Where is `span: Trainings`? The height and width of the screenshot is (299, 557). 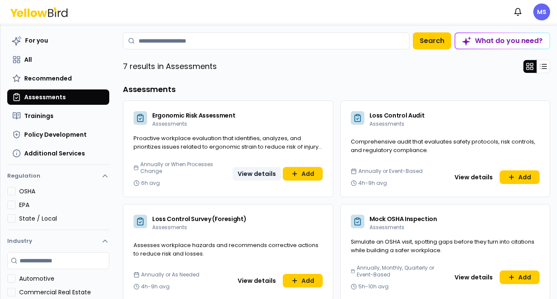
span: Trainings is located at coordinates (39, 116).